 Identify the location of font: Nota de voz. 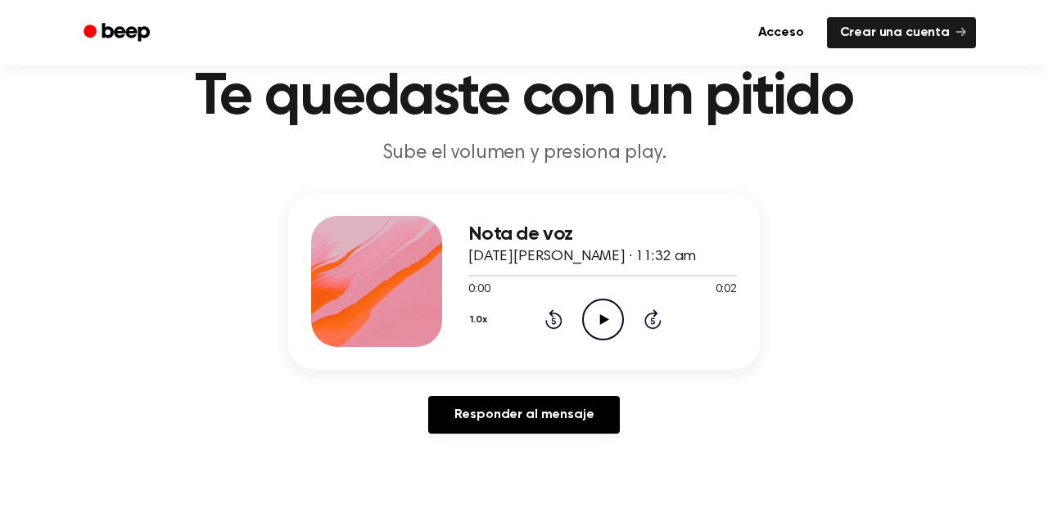
(520, 234).